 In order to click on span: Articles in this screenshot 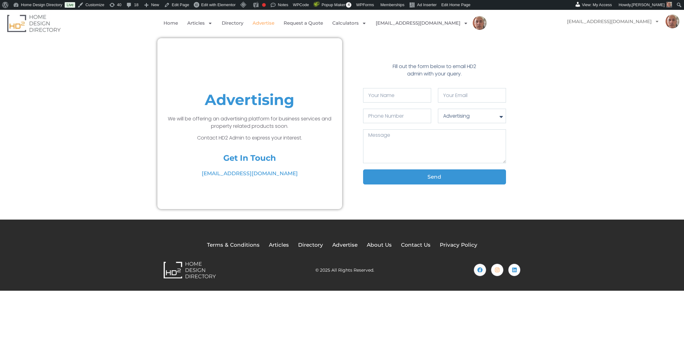, I will do `click(279, 245)`.